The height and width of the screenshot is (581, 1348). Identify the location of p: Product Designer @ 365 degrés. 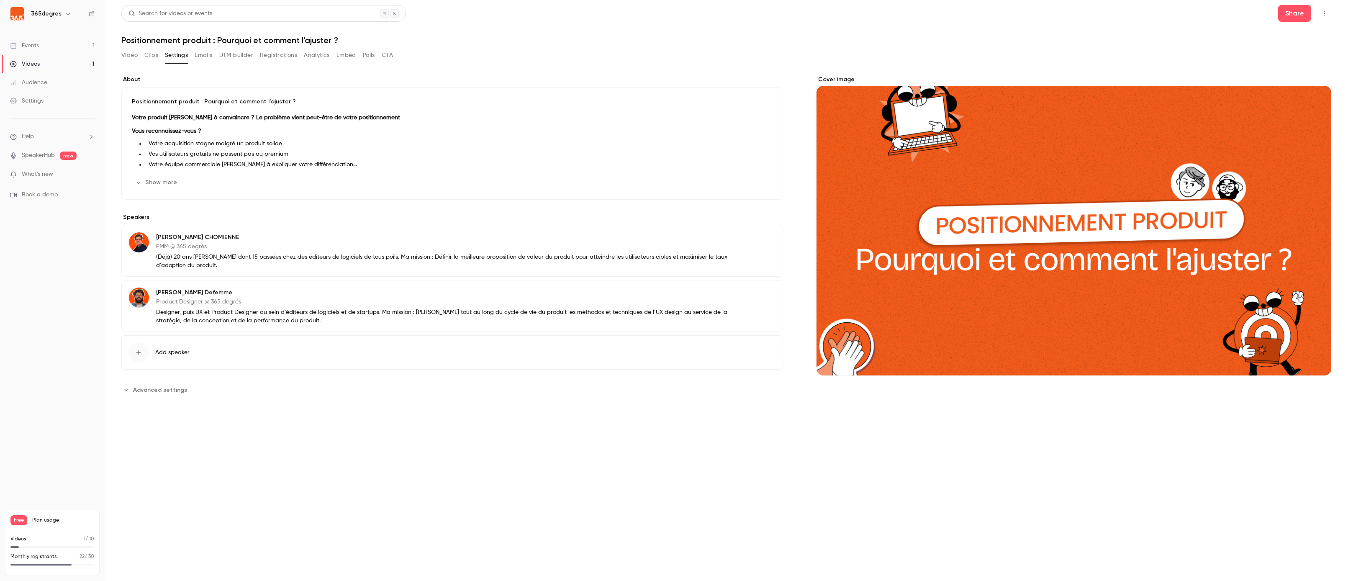
(443, 302).